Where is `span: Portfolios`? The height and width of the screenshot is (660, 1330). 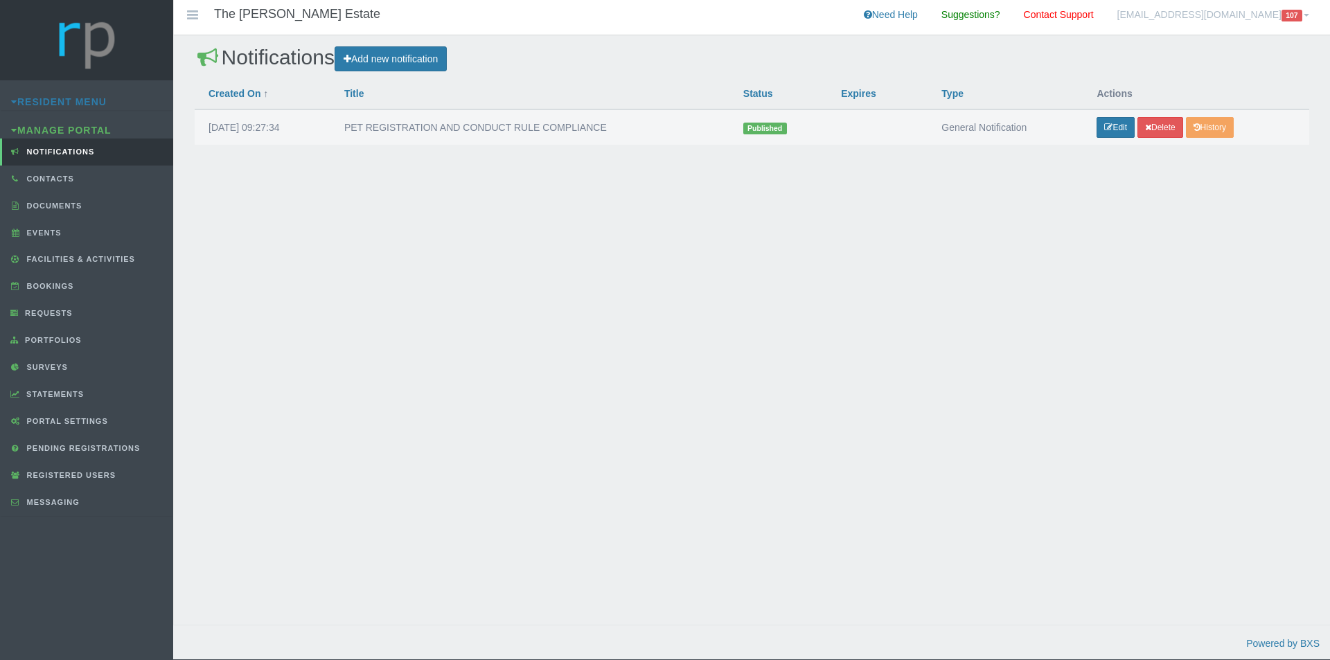
span: Portfolios is located at coordinates (51, 340).